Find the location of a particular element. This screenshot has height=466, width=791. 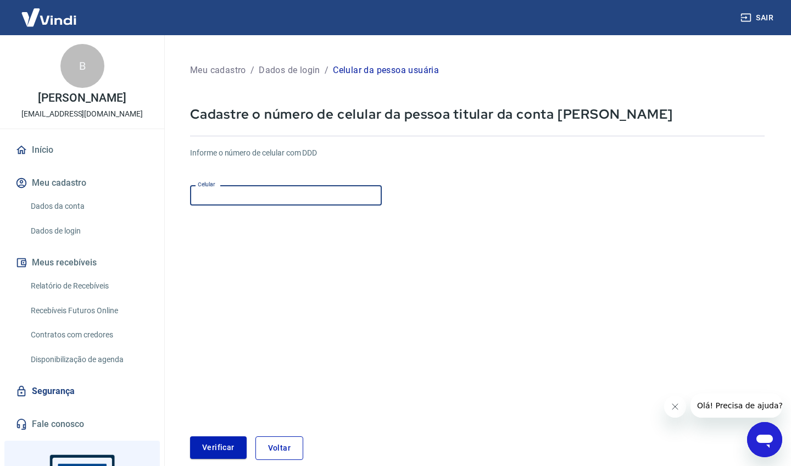

h6: Informe o número de celular com DDD is located at coordinates (477, 153).